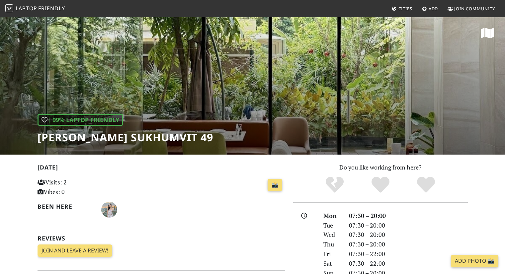  I want to click on div: No, so click(335, 185).